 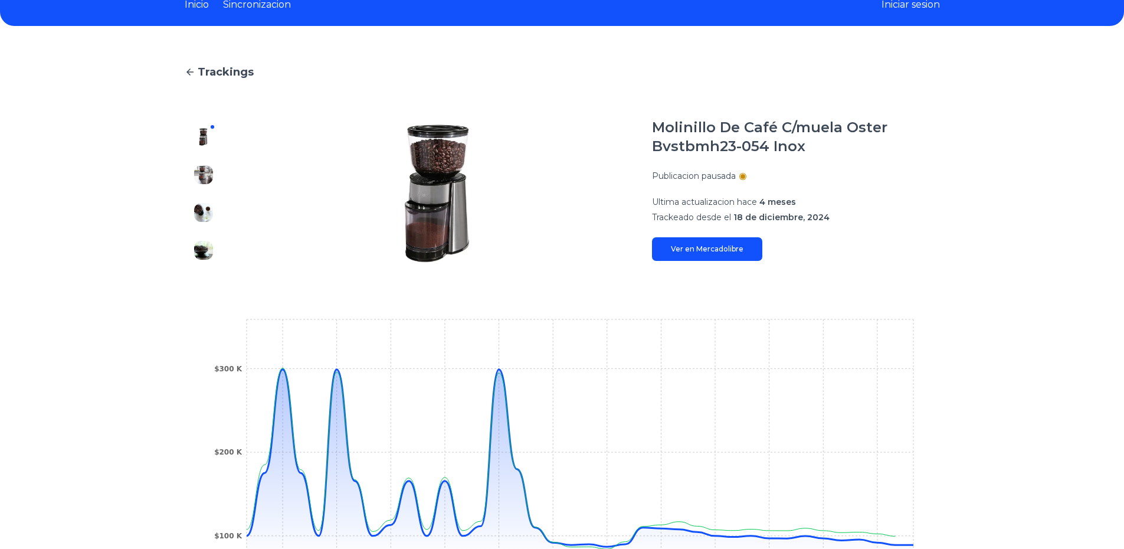 What do you see at coordinates (704, 202) in the screenshot?
I see `span: Ultima actualizacion hace` at bounding box center [704, 202].